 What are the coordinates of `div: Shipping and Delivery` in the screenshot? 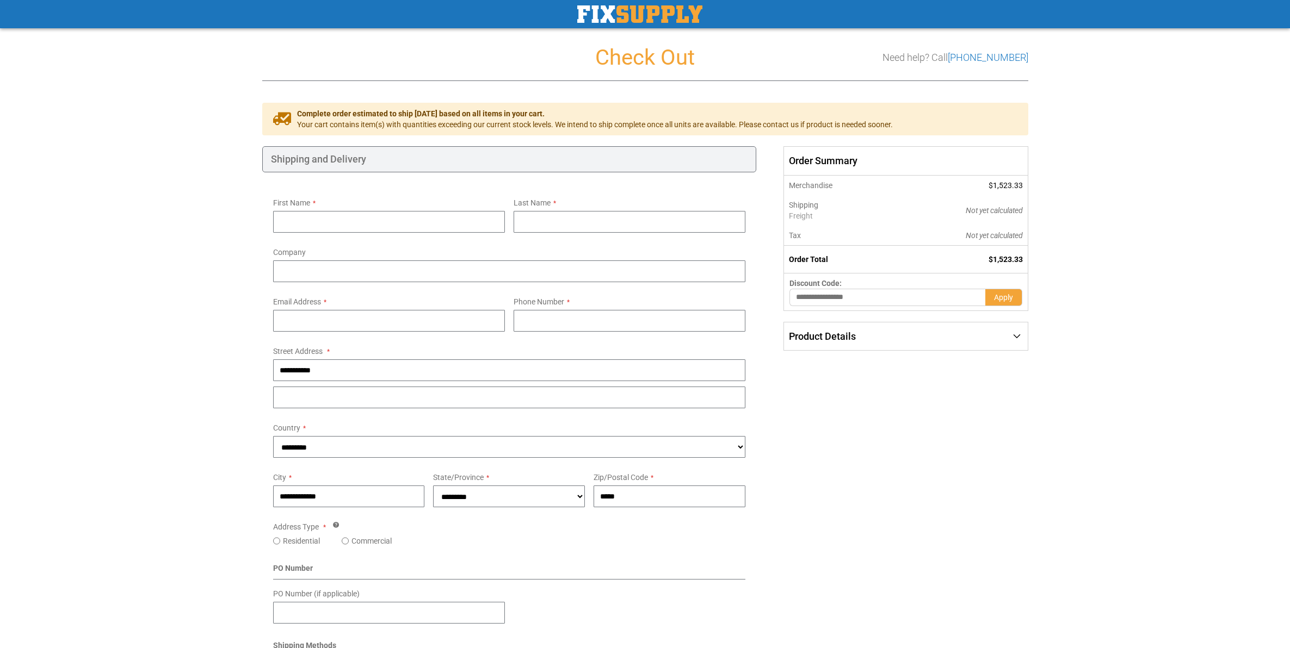 It's located at (509, 159).